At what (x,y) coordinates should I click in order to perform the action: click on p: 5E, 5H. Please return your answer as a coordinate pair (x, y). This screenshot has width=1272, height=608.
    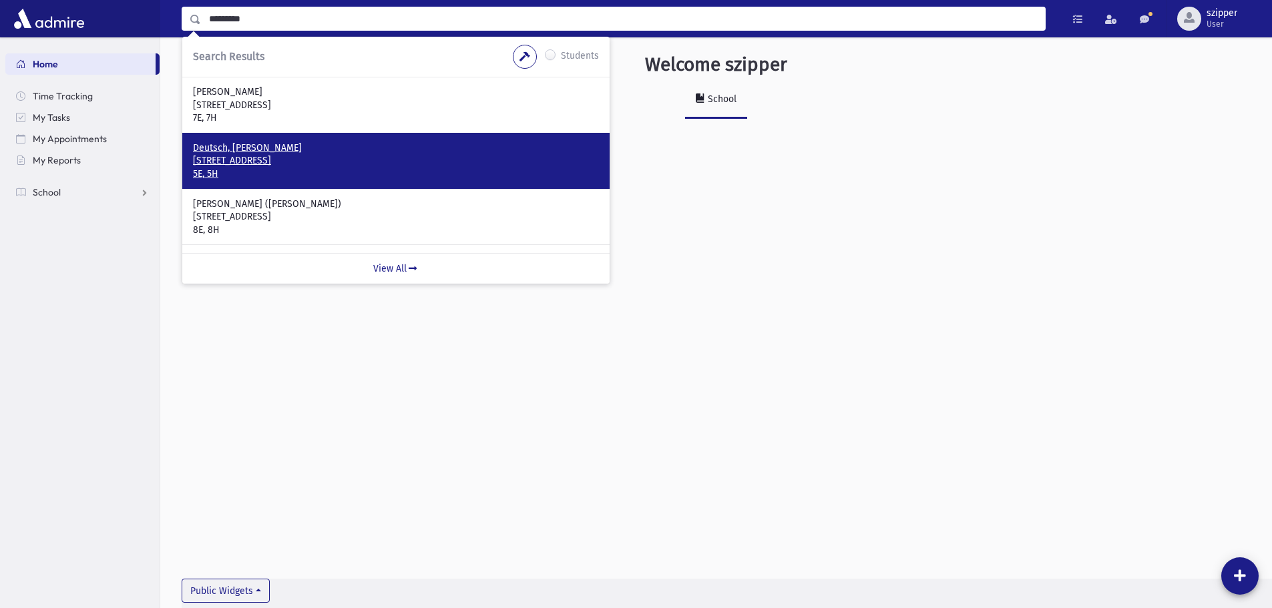
    Looking at the image, I should click on (396, 174).